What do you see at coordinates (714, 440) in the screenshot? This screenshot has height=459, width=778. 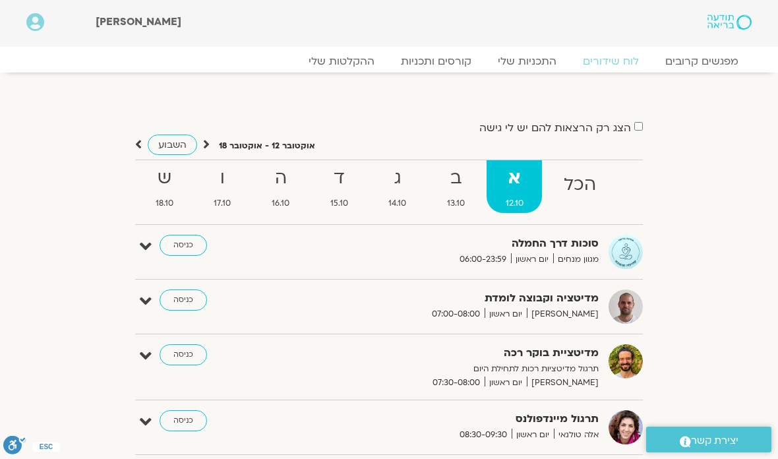 I see `span: יצירת קשר` at bounding box center [714, 440].